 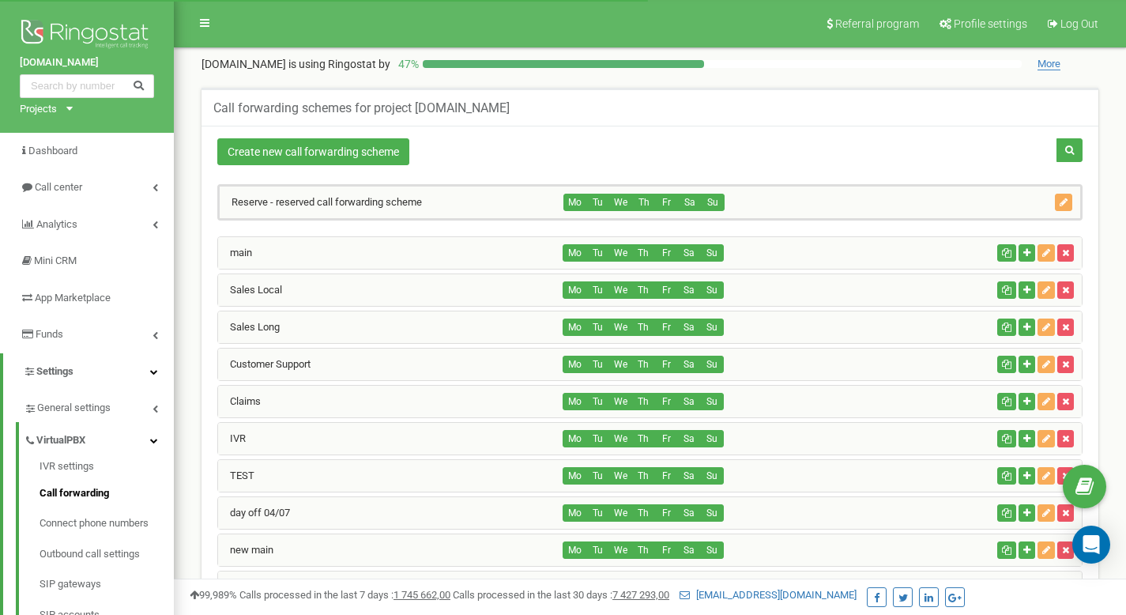 What do you see at coordinates (641, 594) in the screenshot?
I see `u: 7 427 293,00` at bounding box center [641, 594].